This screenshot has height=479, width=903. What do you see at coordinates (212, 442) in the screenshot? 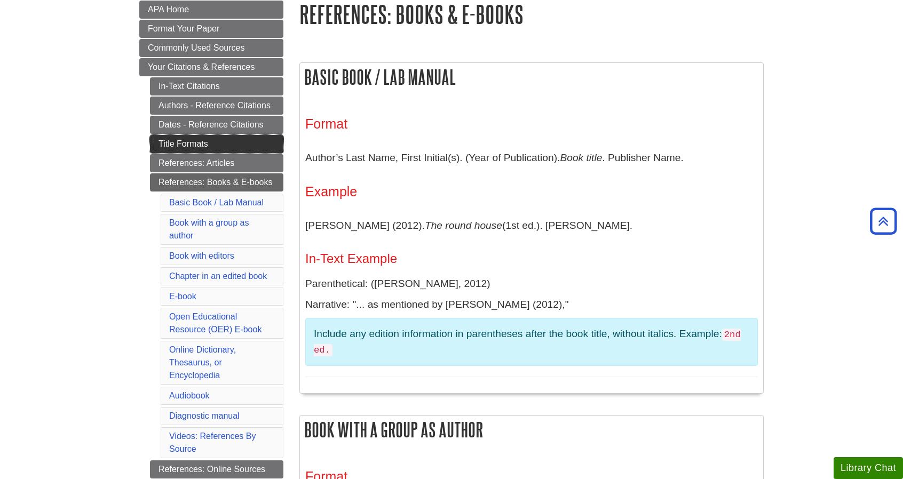
I see `a: Videos: References By Source` at bounding box center [212, 442].